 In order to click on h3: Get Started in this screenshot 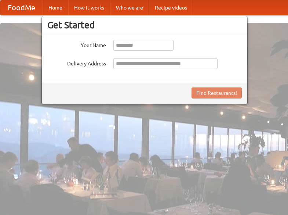, I will do `click(145, 25)`.